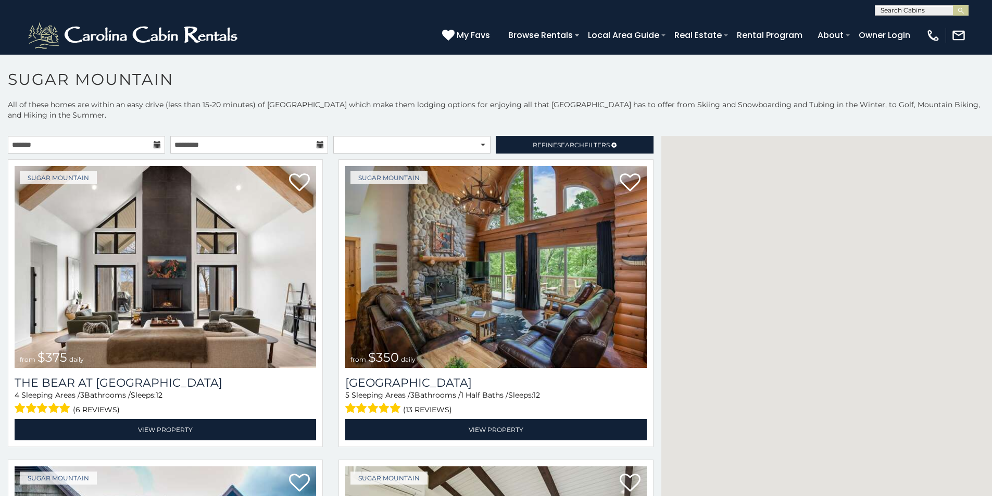 The width and height of the screenshot is (992, 496). I want to click on a: Rental Program, so click(770, 35).